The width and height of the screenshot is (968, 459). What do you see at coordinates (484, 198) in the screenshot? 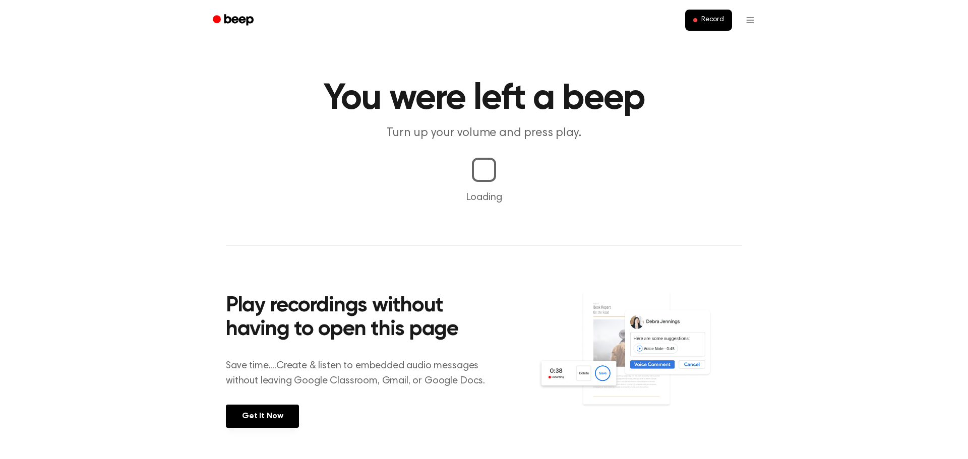
I see `p: Loading` at bounding box center [484, 198].